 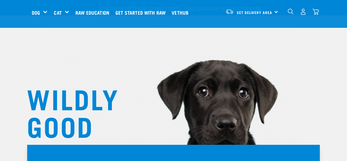 I want to click on img: home-icon@2x.png, so click(x=316, y=12).